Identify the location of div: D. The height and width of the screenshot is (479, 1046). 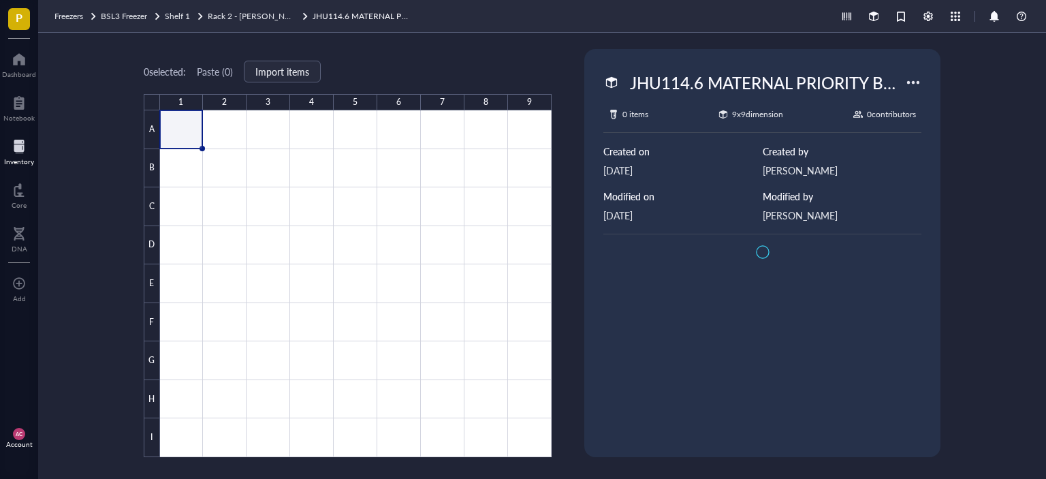
(152, 245).